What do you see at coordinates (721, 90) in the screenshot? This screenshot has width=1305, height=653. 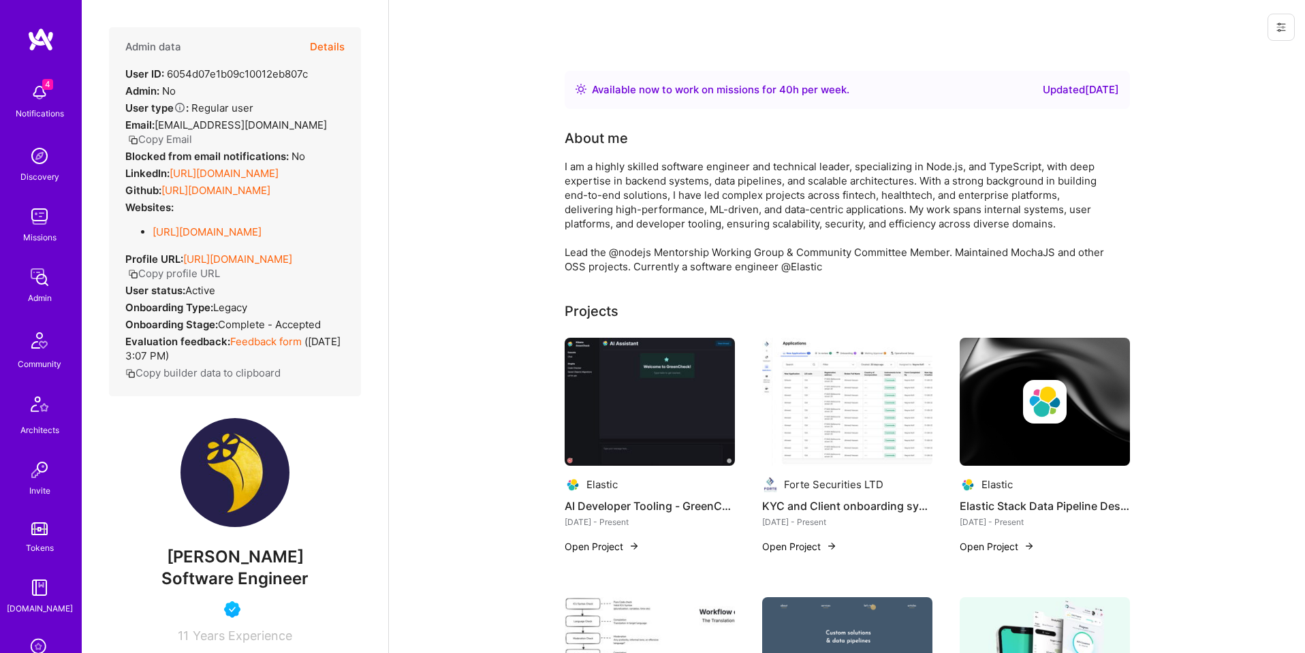 I see `div: Available now to work on missions for h per week .` at bounding box center [721, 90].